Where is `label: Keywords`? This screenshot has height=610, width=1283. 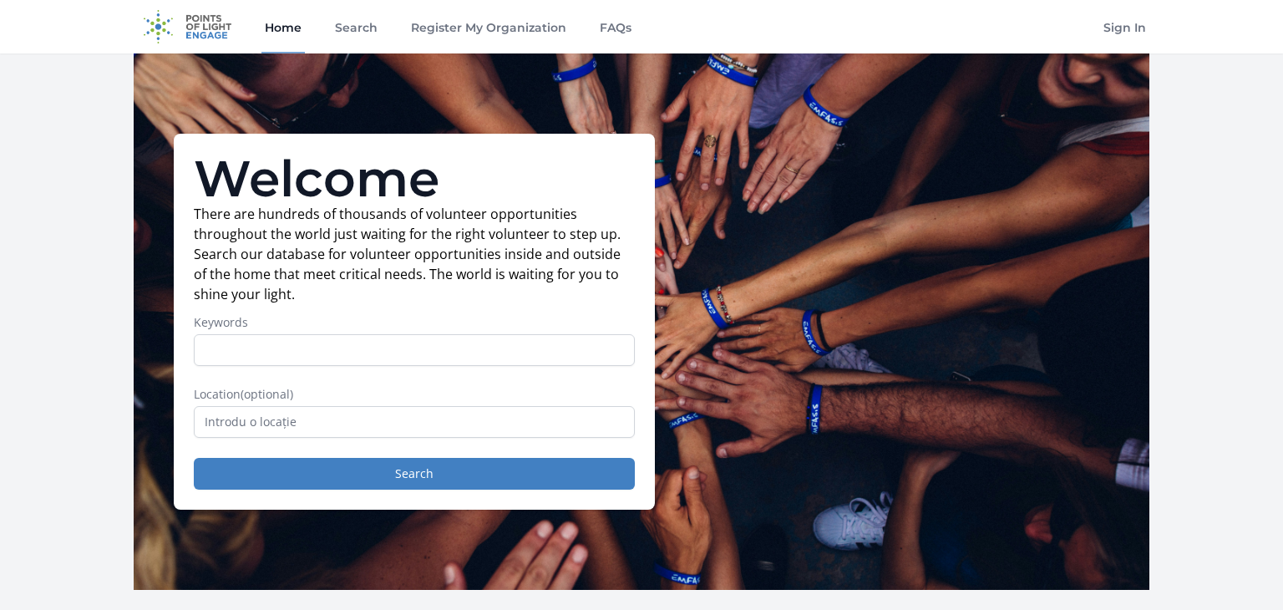
label: Keywords is located at coordinates (414, 323).